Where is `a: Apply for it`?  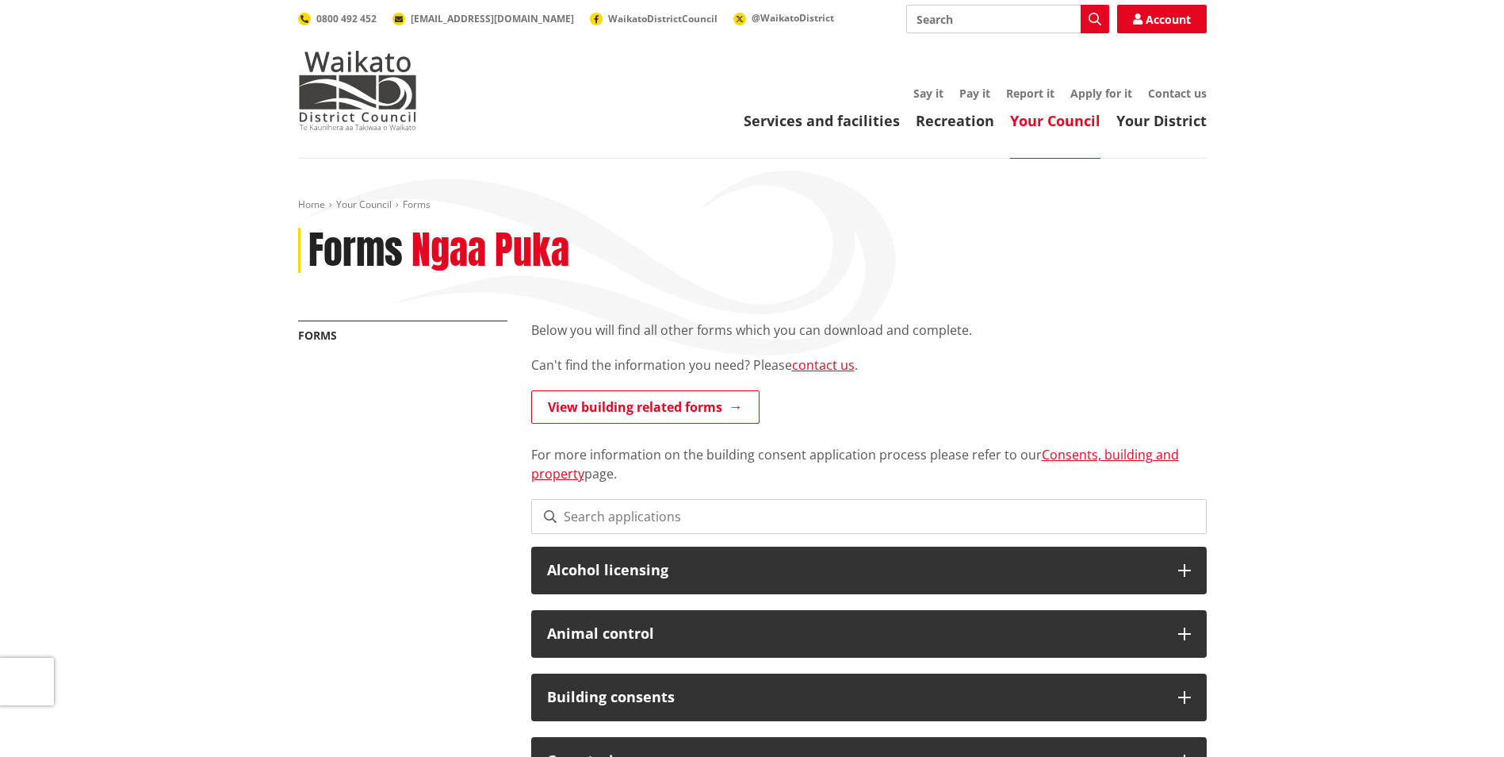
a: Apply for it is located at coordinates (1101, 93).